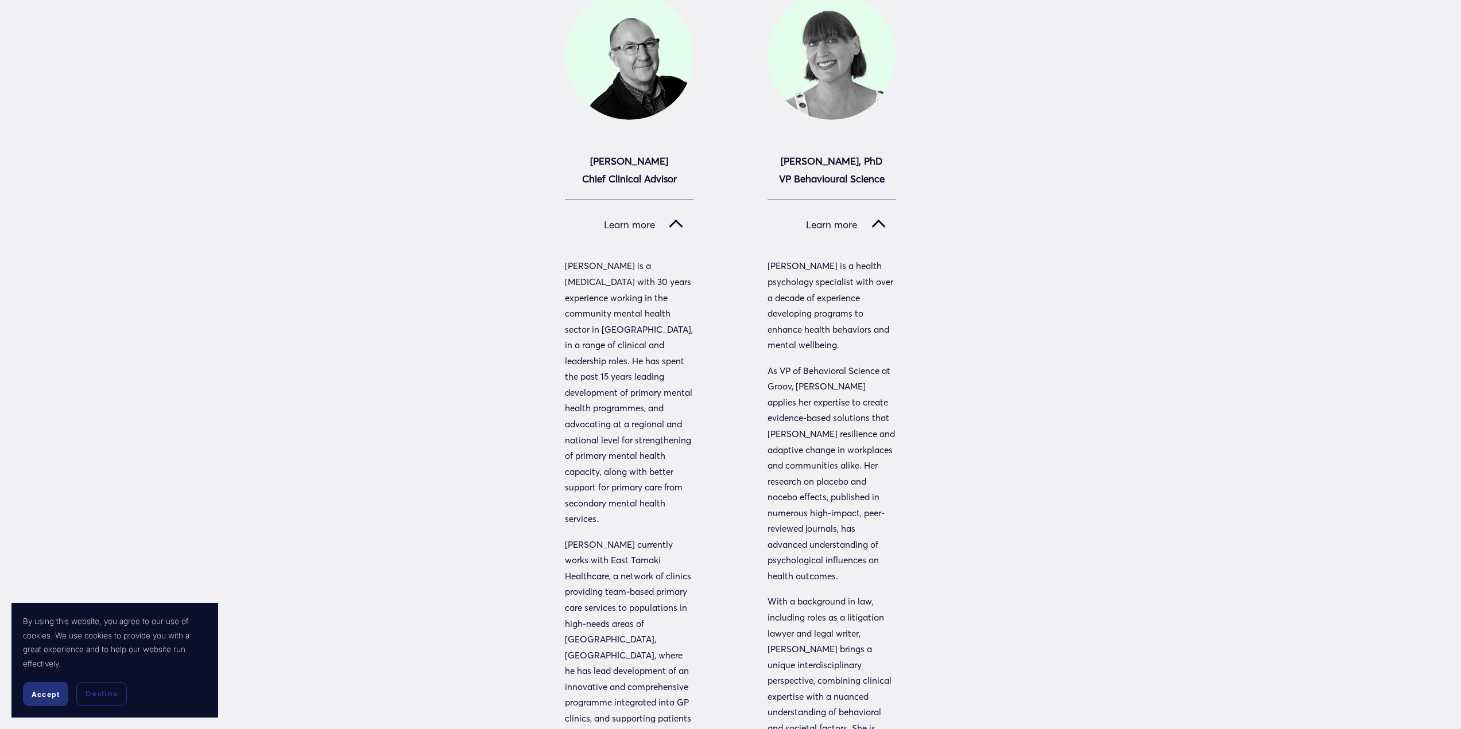  What do you see at coordinates (102, 694) in the screenshot?
I see `span: Decline` at bounding box center [102, 694].